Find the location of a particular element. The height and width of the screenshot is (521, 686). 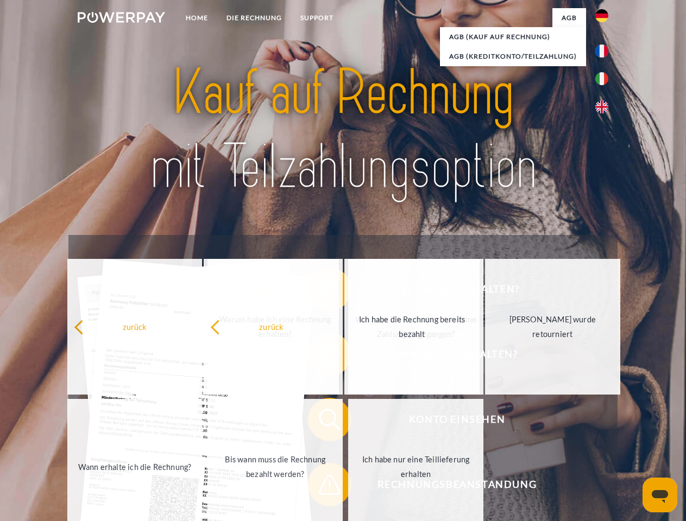

a: agb is located at coordinates (569, 18).